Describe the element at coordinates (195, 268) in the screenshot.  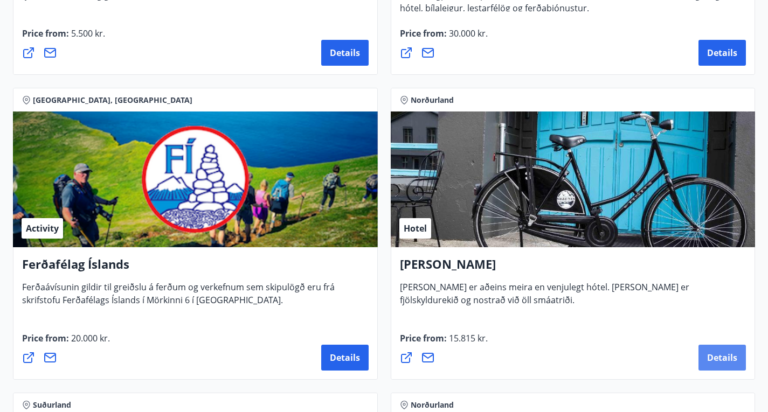
I see `h4: Ferðafélag Íslands` at that location.